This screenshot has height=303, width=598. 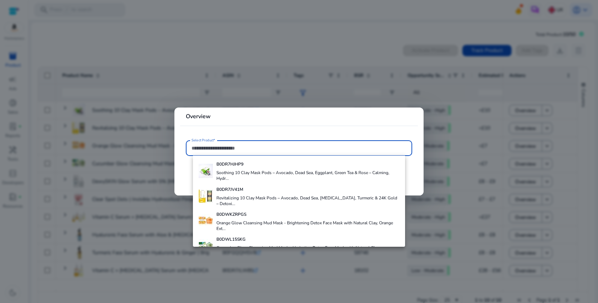 I want to click on b: B0DWKZRPGS, so click(x=231, y=214).